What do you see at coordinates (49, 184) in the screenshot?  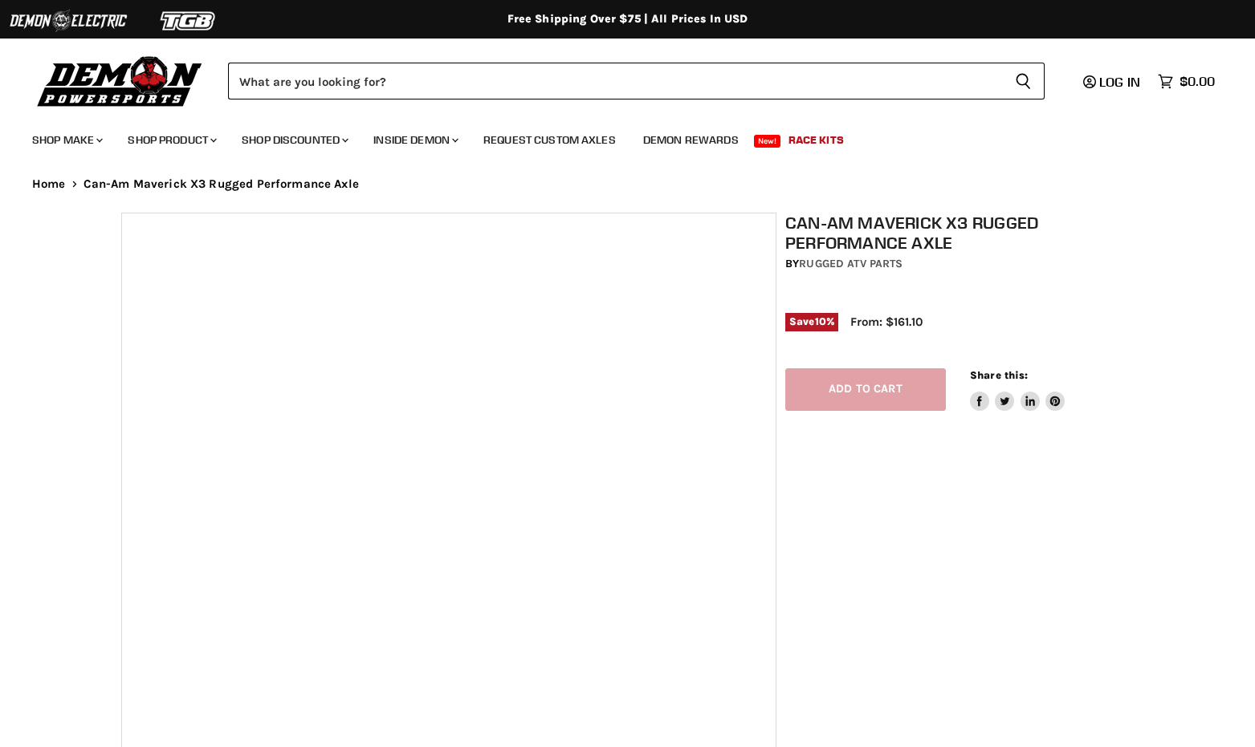 I see `a: Home` at bounding box center [49, 184].